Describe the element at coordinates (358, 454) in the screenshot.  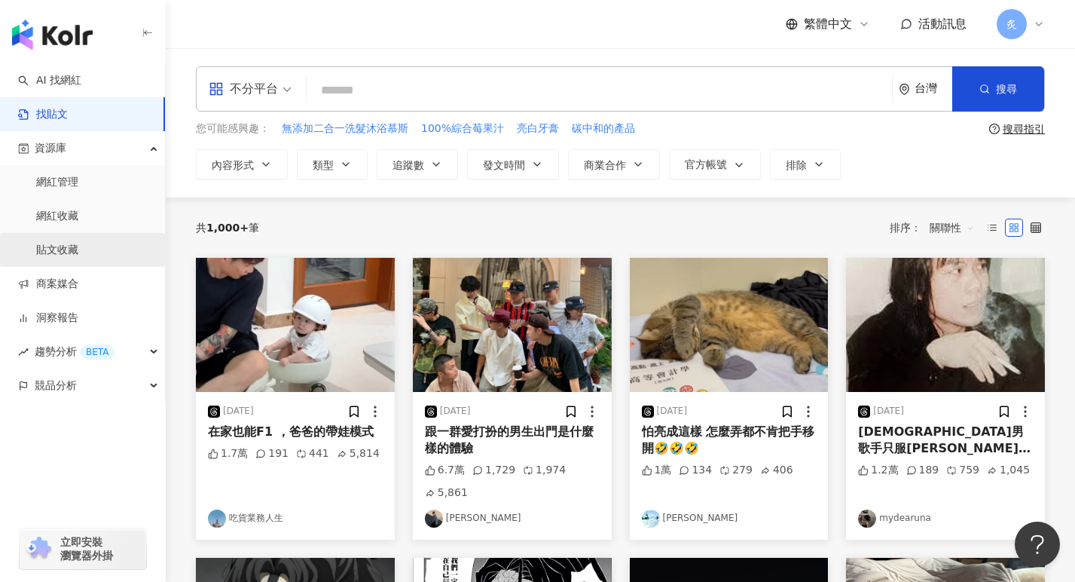
I see `div: 5,814` at that location.